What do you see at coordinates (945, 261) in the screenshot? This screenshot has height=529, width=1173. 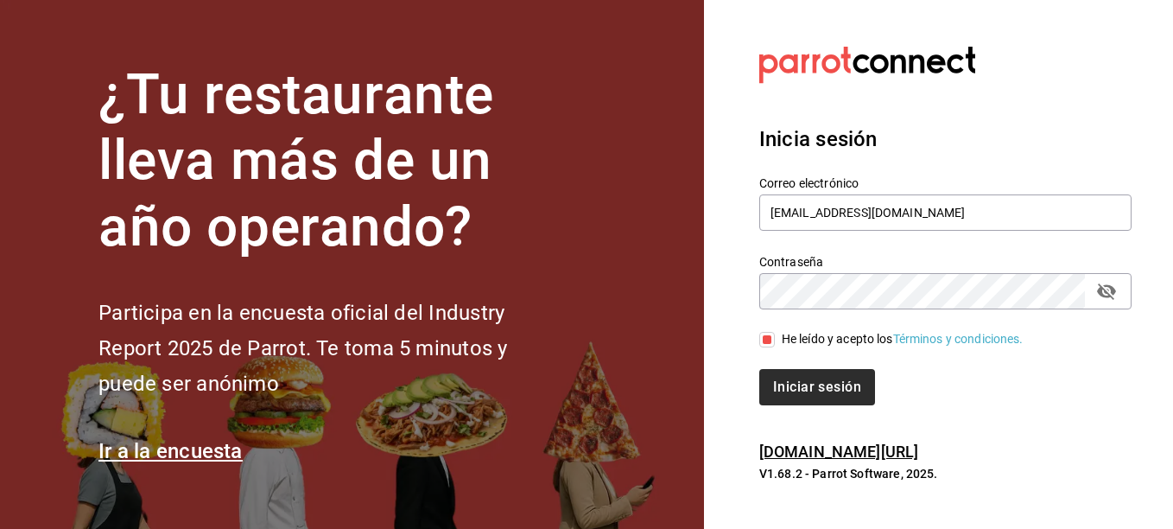 I see `label: Contraseña` at bounding box center [945, 261].